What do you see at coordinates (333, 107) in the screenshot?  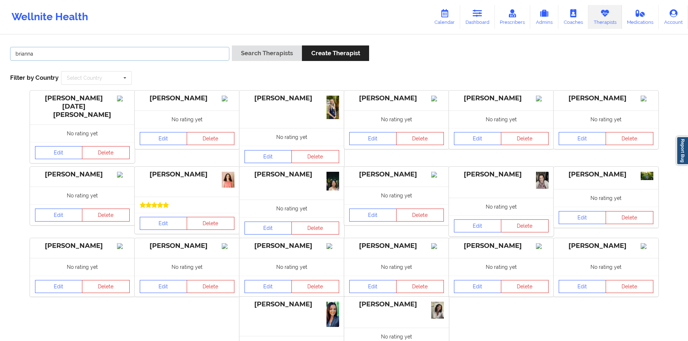 I see `img: b5543806-f58f-4acd-b6e1-be4879fd711a_Brianna_Doran_Professional_Photo.jpeg` at bounding box center [333, 107].